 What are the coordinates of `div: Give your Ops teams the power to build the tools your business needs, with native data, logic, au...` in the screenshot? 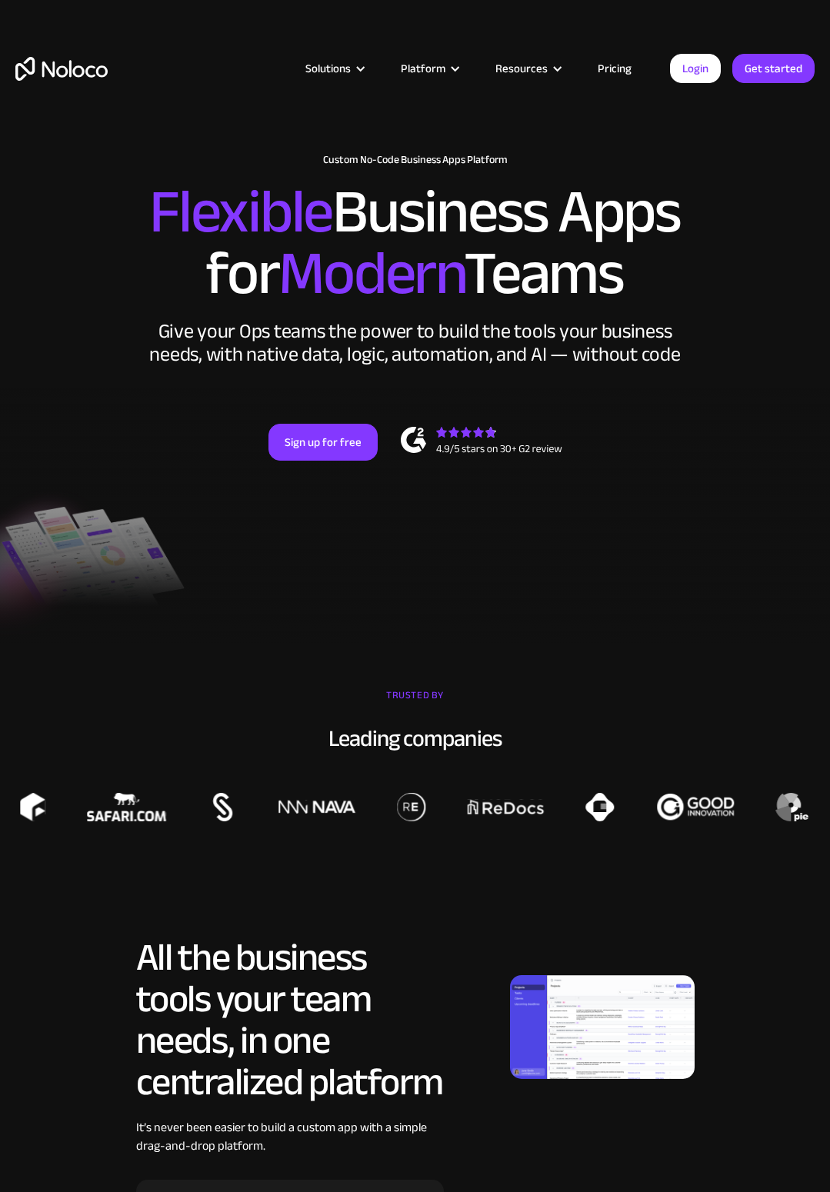 It's located at (415, 343).